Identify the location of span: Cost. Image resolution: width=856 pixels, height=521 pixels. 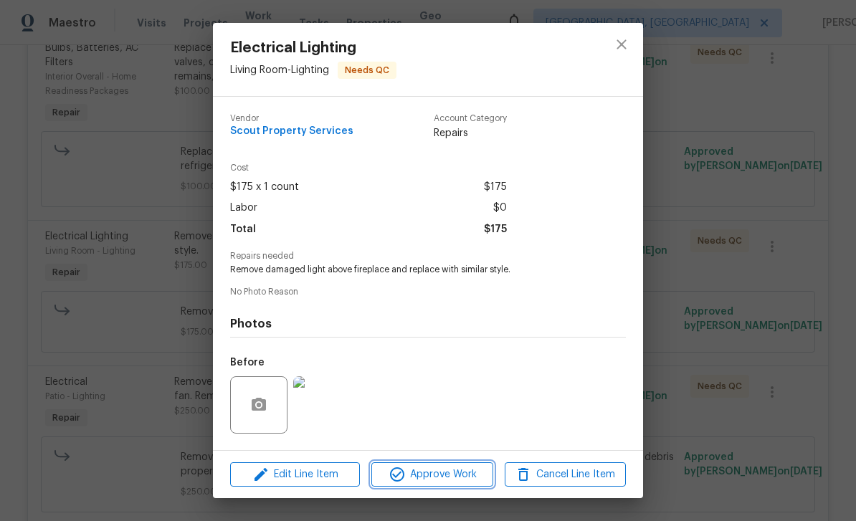
(368, 168).